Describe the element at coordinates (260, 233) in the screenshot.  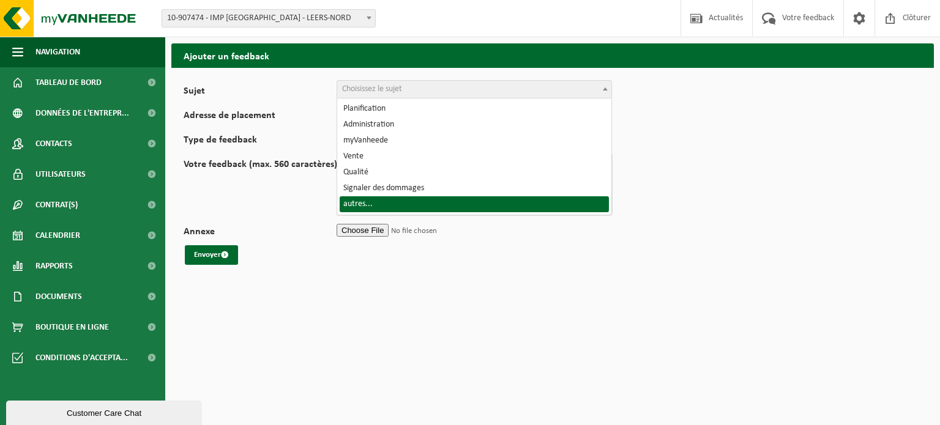
I see `label: Annexe` at that location.